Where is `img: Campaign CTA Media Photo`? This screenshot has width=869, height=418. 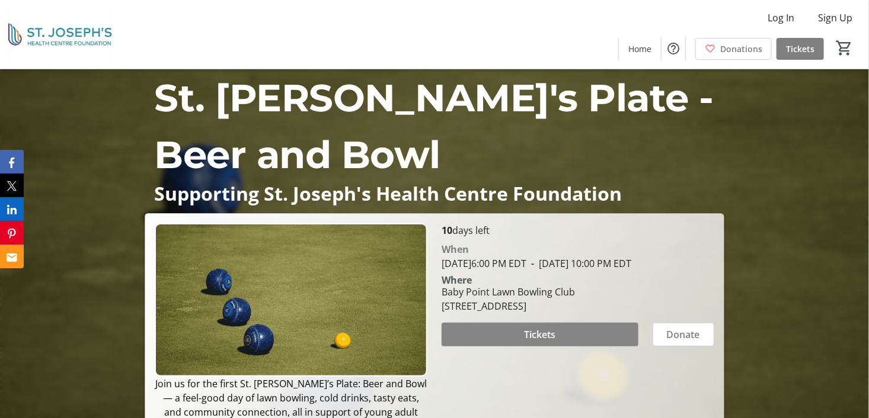 img: Campaign CTA Media Photo is located at coordinates (291, 300).